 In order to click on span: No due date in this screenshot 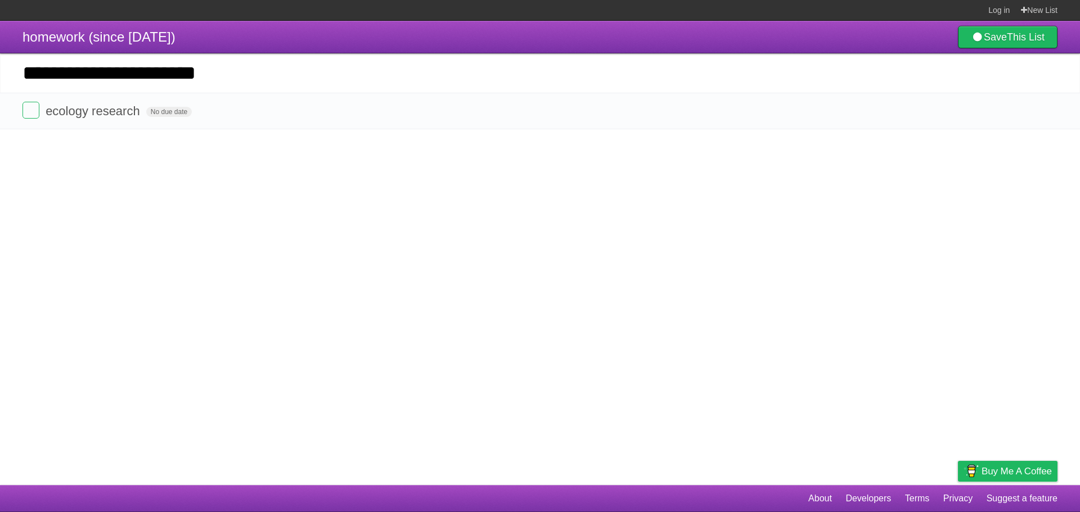, I will do `click(169, 112)`.